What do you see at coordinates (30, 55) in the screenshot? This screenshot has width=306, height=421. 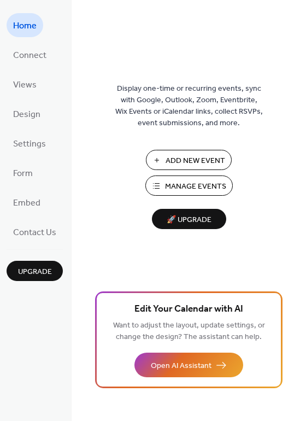 I see `a: Connect` at bounding box center [30, 55].